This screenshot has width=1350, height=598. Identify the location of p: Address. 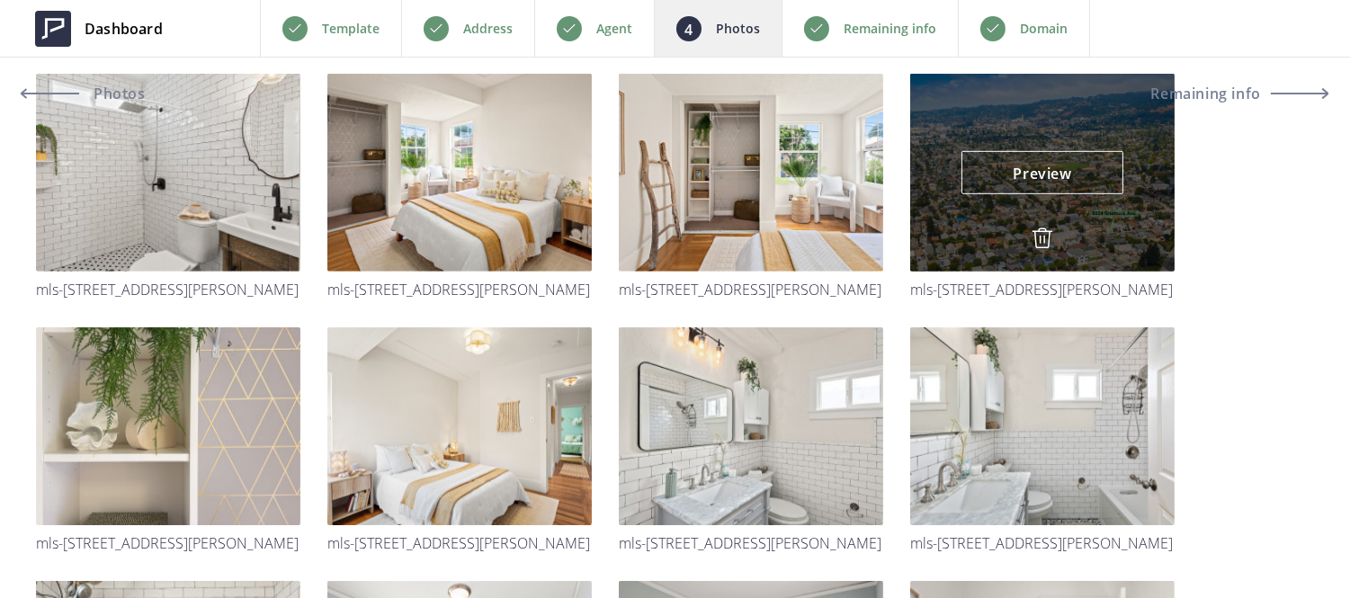
(487, 29).